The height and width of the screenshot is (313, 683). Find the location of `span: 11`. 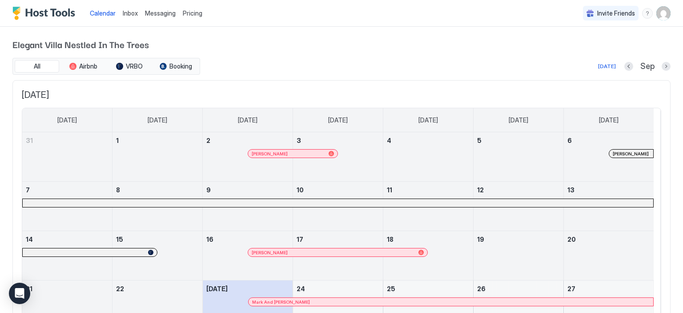

span: 11 is located at coordinates (389, 189).